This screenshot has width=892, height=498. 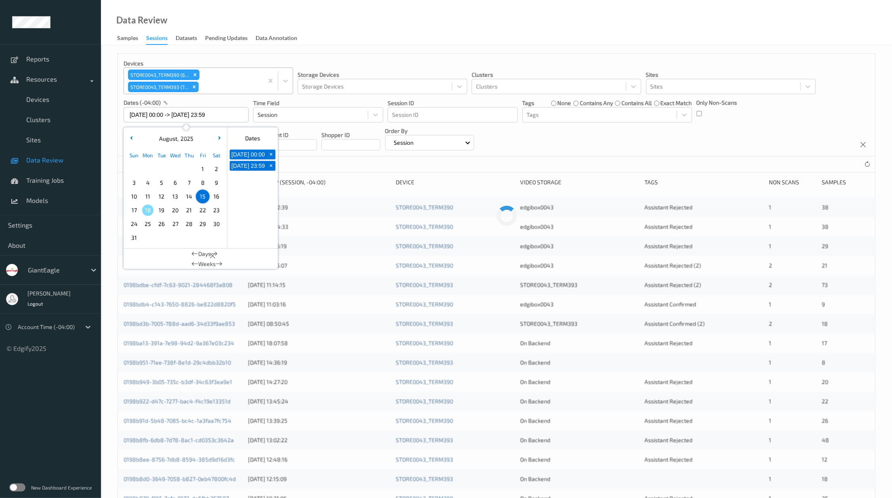 I want to click on div: Data Annotation, so click(x=276, y=39).